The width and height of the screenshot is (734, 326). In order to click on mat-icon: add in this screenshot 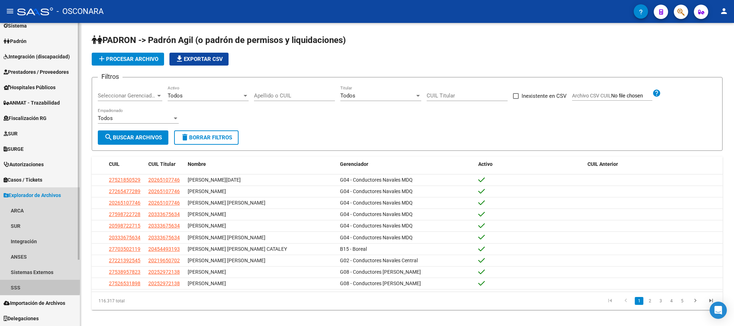, I will do `click(102, 59)`.